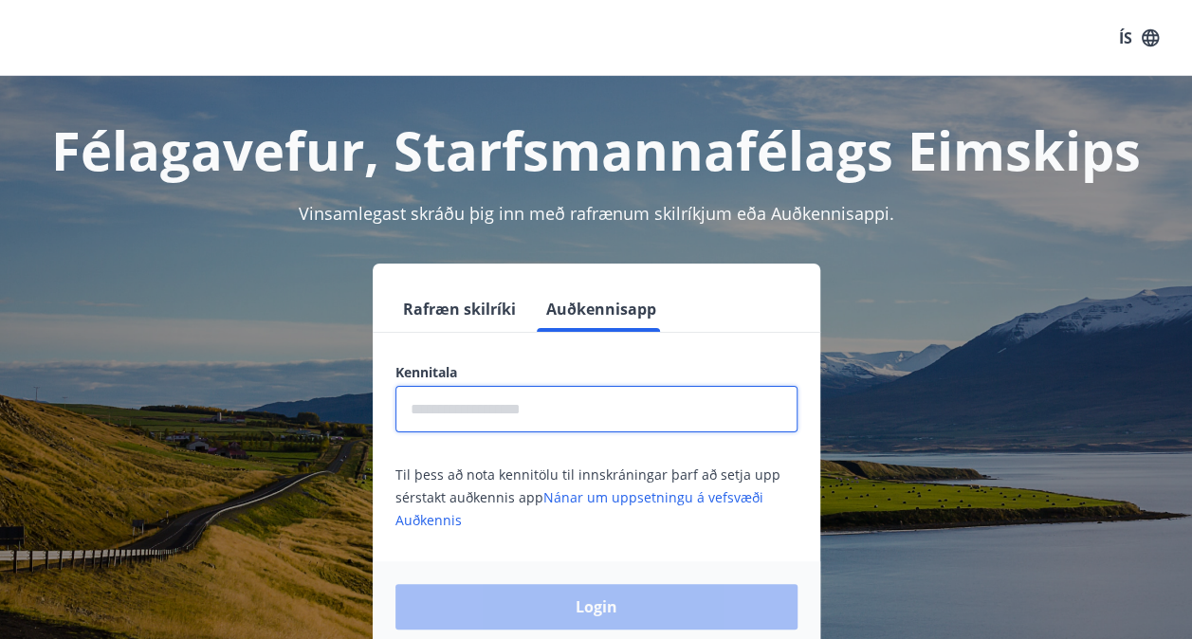 This screenshot has width=1192, height=639. What do you see at coordinates (1139, 38) in the screenshot?
I see `button: ÍS` at bounding box center [1139, 38].